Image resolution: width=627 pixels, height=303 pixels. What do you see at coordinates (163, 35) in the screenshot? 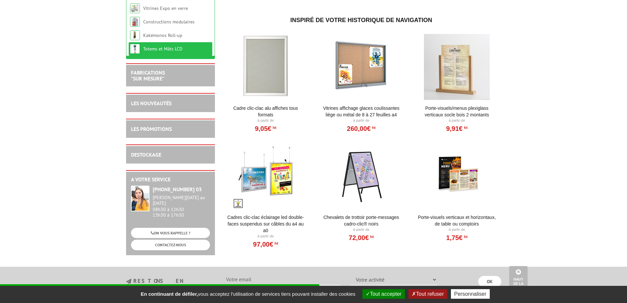
I see `a: Kakémonos Roll-up` at bounding box center [163, 35].